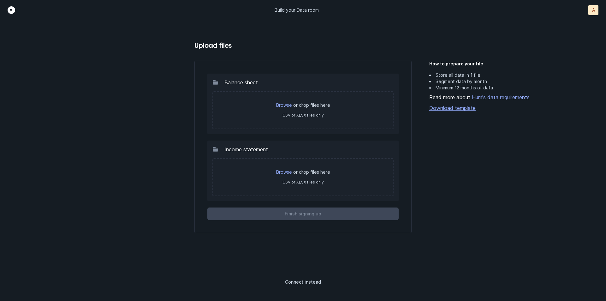 The width and height of the screenshot is (606, 301). What do you see at coordinates (493, 64) in the screenshot?
I see `h5: How to prepare your file` at bounding box center [493, 64].